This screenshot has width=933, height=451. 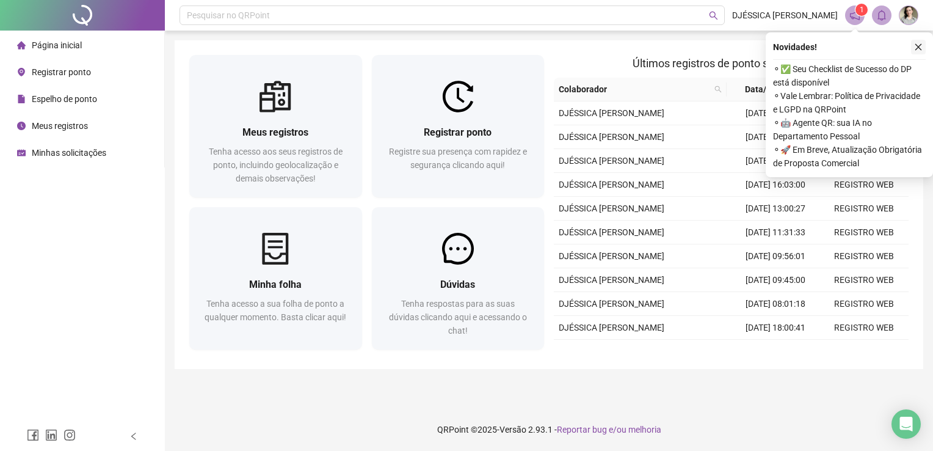 What do you see at coordinates (458, 317) in the screenshot?
I see `span: Tenha respostas para as suas dúvidas clicando aqui e acessando o chat!` at bounding box center [458, 317].